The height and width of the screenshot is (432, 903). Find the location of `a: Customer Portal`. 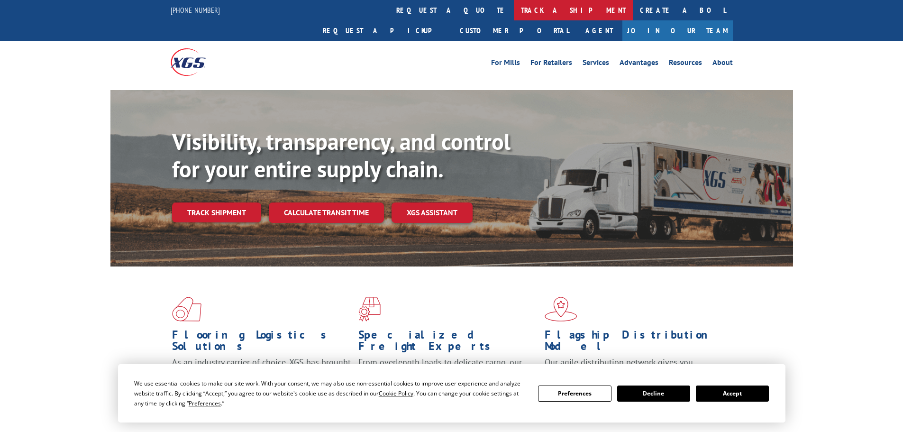

a: Customer Portal is located at coordinates (514, 30).